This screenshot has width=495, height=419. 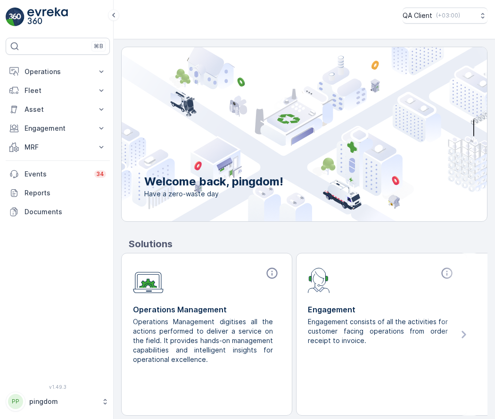 I want to click on p: pingdom, so click(x=63, y=401).